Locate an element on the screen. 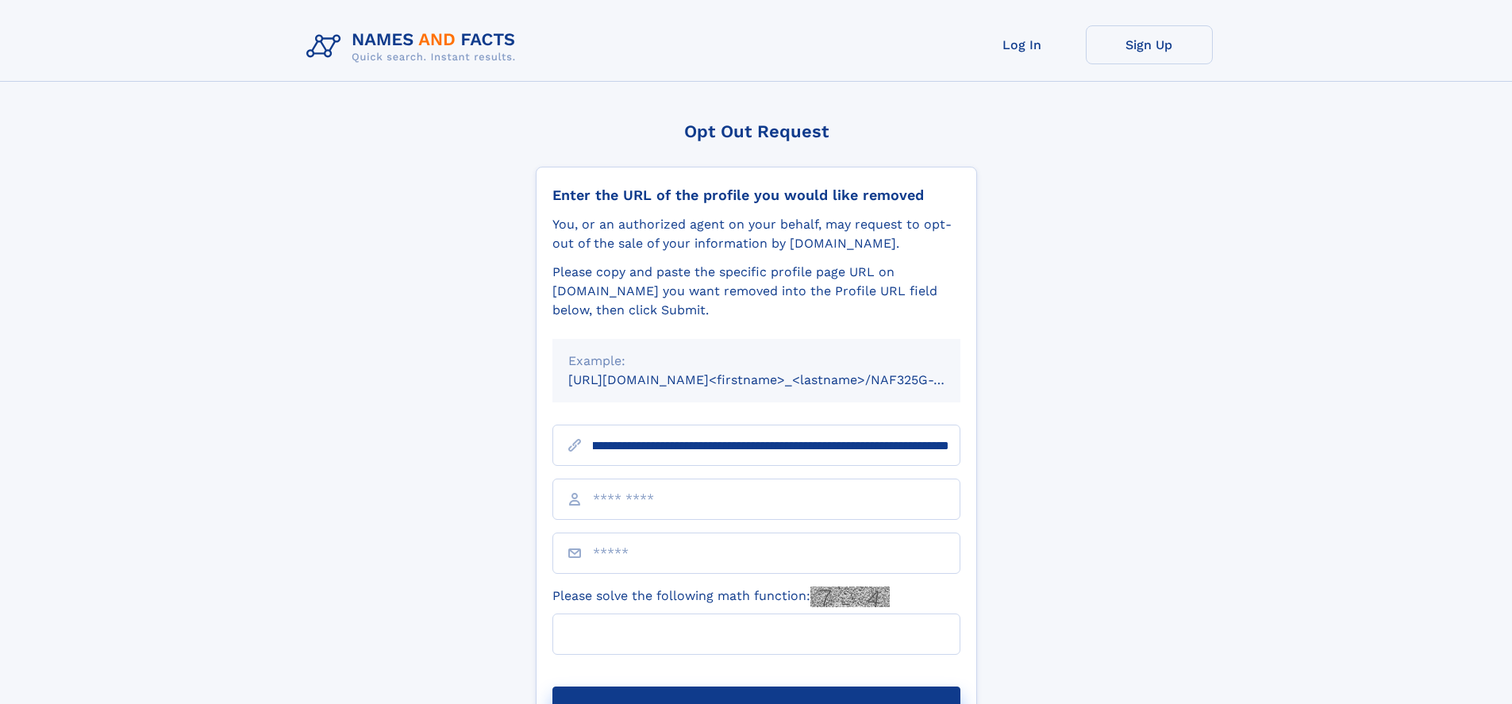 This screenshot has height=704, width=1512. div: You, or an authorized agent on your behalf, may request to opt-out of the sale of your informatio... is located at coordinates (756, 234).